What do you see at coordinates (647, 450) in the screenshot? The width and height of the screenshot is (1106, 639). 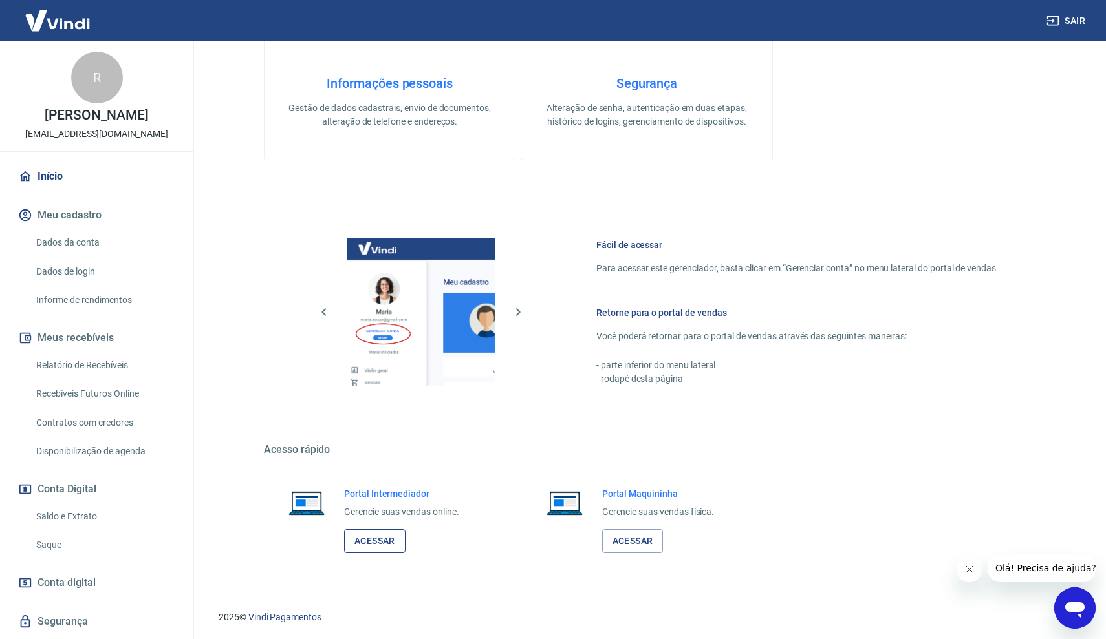 I see `h5: Acesso rápido` at bounding box center [647, 450].